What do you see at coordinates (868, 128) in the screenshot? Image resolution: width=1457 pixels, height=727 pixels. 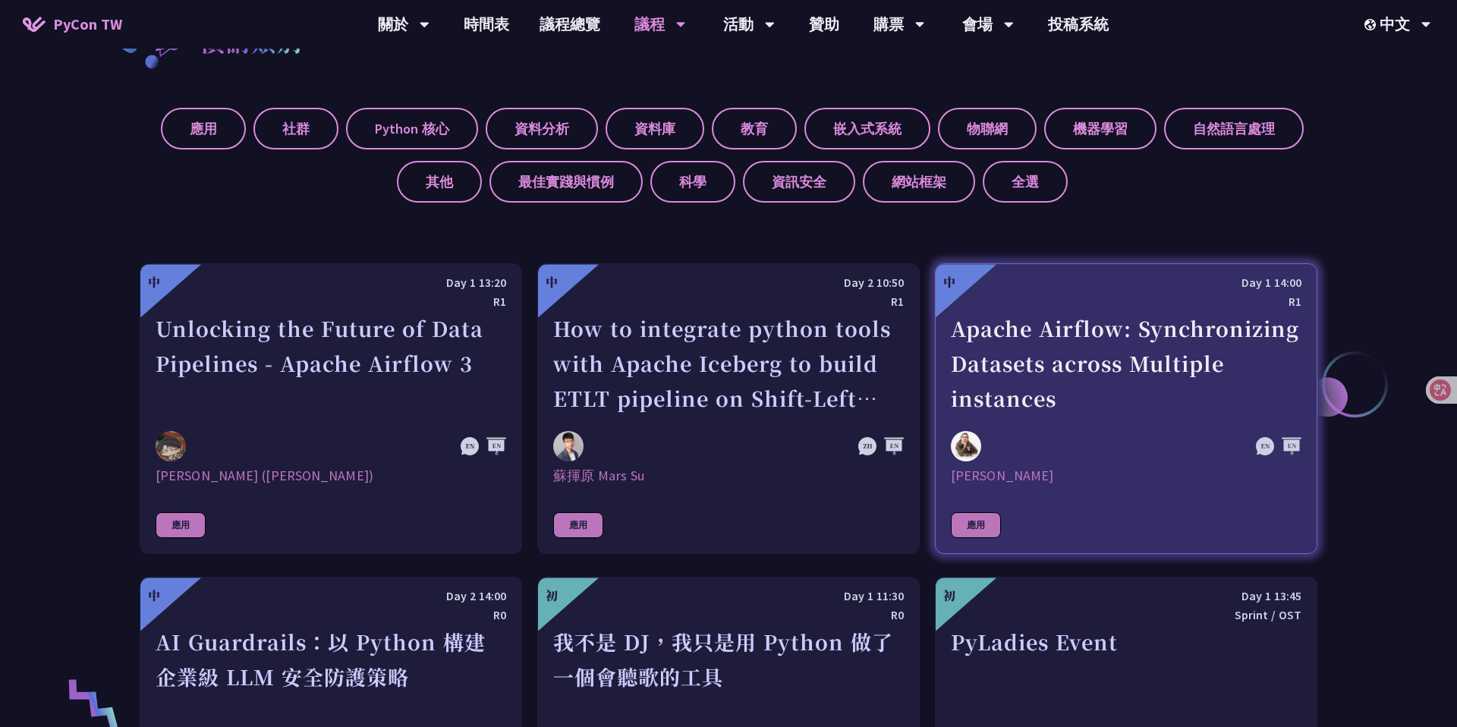 I see `label: 嵌入式系統` at bounding box center [868, 128].